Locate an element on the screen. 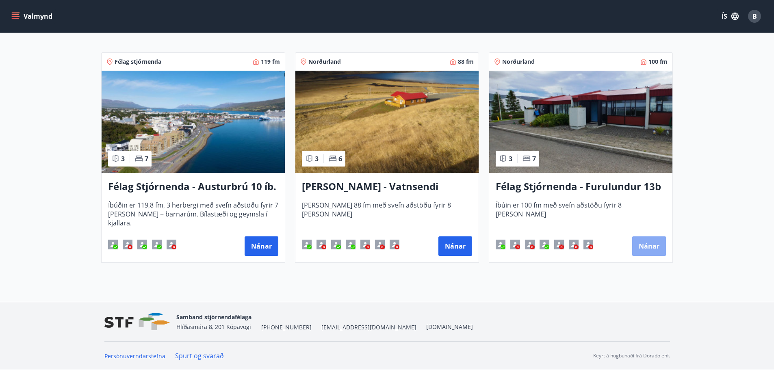  button: ÍS is located at coordinates (731, 16).